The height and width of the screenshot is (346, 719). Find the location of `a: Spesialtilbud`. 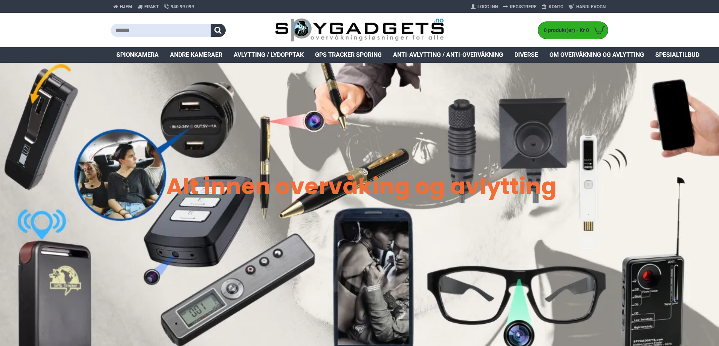

a: Spesialtilbud is located at coordinates (677, 55).